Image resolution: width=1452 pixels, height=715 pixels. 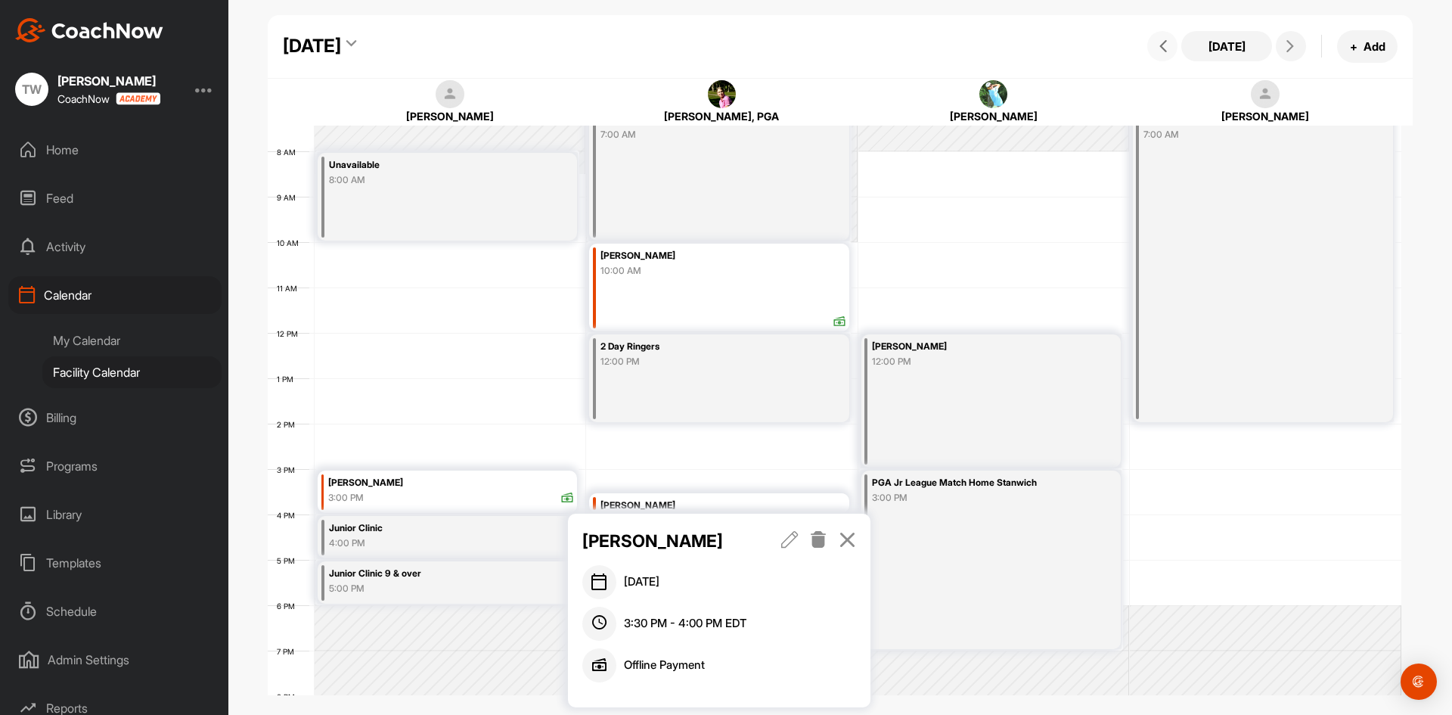 What do you see at coordinates (115, 660) in the screenshot?
I see `div: Admin Settings` at bounding box center [115, 660].